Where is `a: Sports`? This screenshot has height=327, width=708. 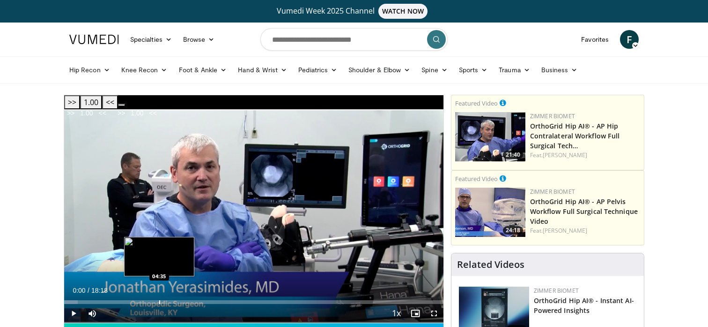 a: Sports is located at coordinates (474, 70).